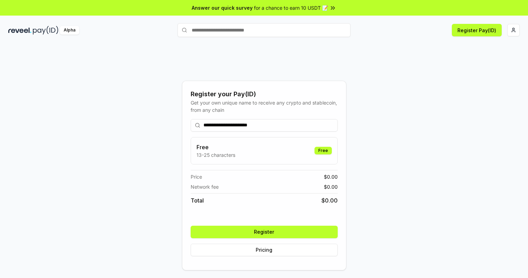  I want to click on div: Register your Pay(ID), so click(264, 94).